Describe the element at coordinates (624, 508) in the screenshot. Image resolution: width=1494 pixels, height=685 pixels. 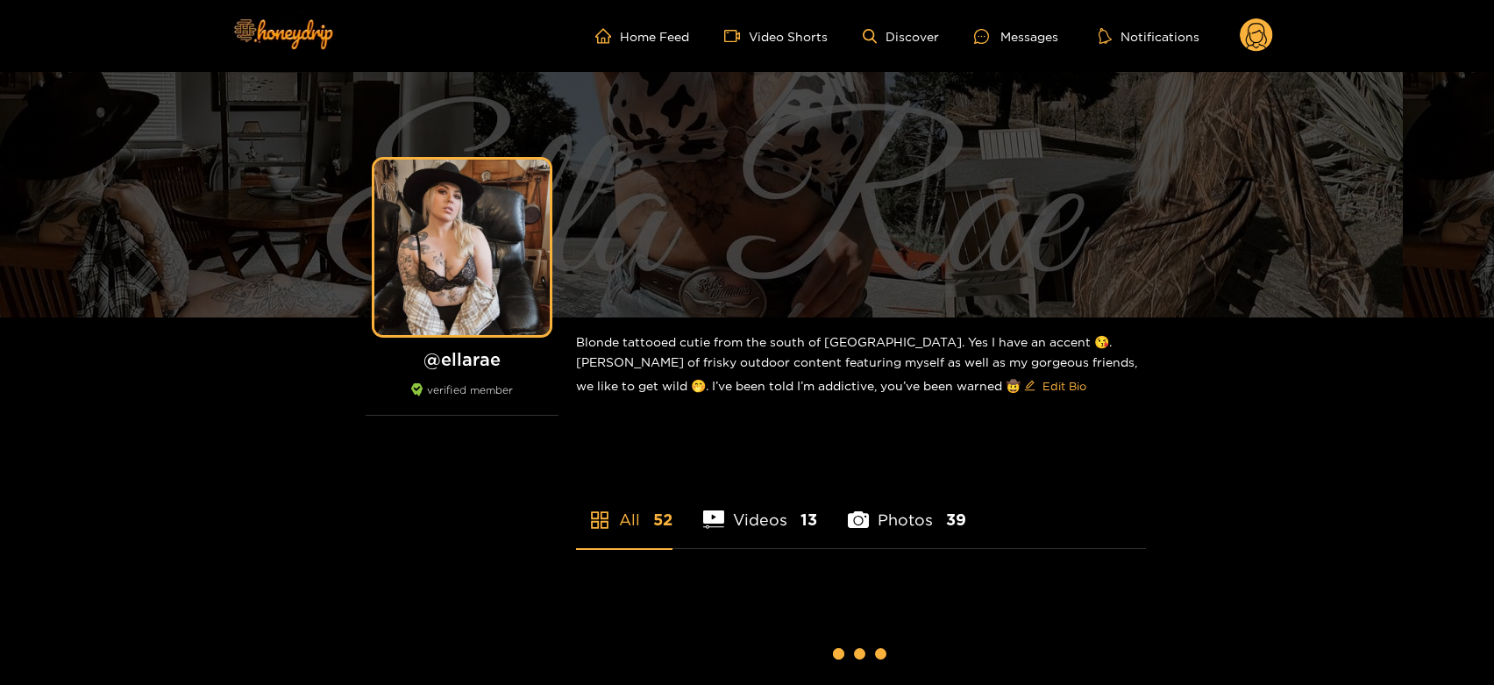
I see `li: All` at that location.